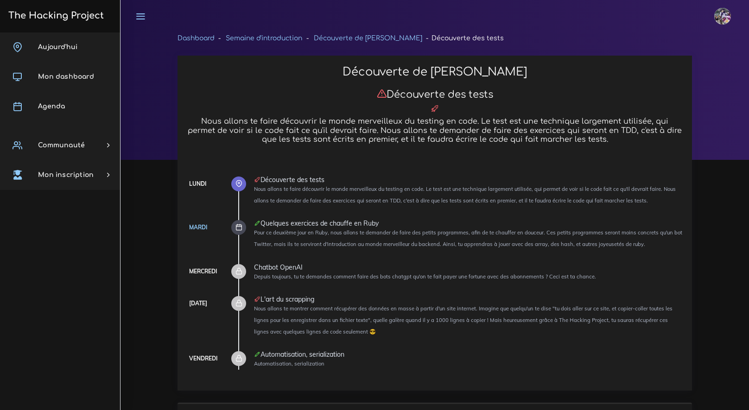 This screenshot has height=410, width=749. Describe the element at coordinates (468, 300) in the screenshot. I see `div: L'art du scrapping` at that location.